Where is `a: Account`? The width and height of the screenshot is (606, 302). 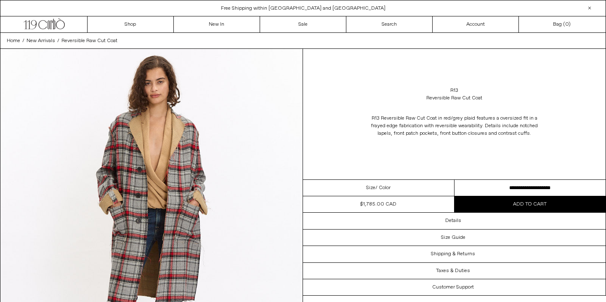
a: Account is located at coordinates (476, 24).